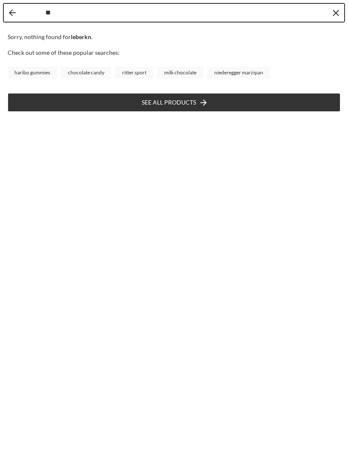  What do you see at coordinates (174, 102) in the screenshot?
I see `a: See all products` at bounding box center [174, 102].